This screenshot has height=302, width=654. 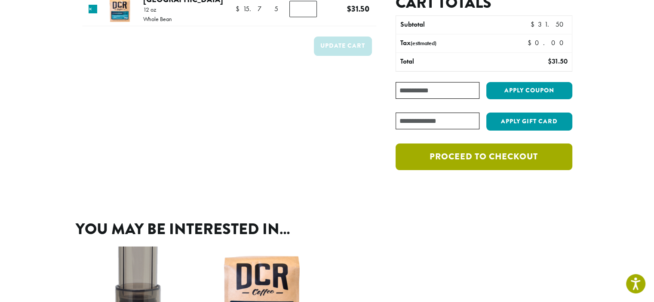 I want to click on button: Apply coupon, so click(x=530, y=91).